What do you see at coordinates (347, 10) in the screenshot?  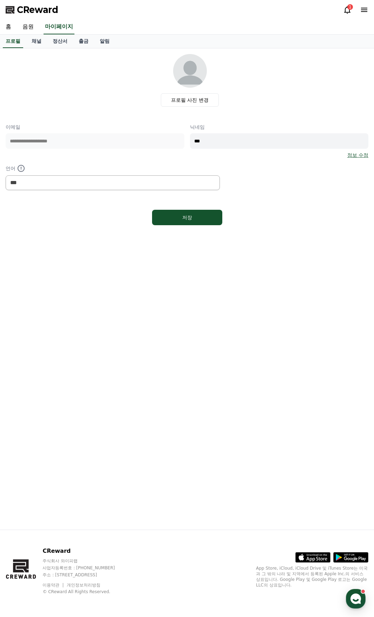 I see `a: 1` at bounding box center [347, 10].